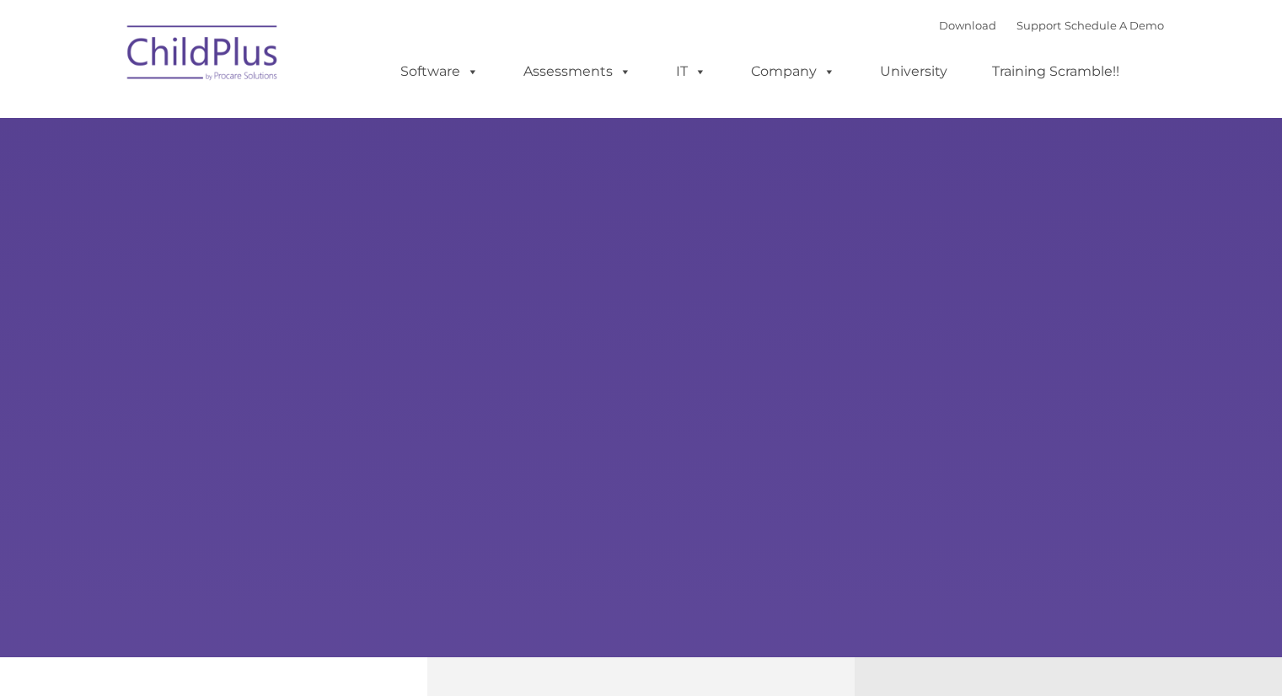 This screenshot has height=696, width=1282. What do you see at coordinates (968, 25) in the screenshot?
I see `a: Download` at bounding box center [968, 25].